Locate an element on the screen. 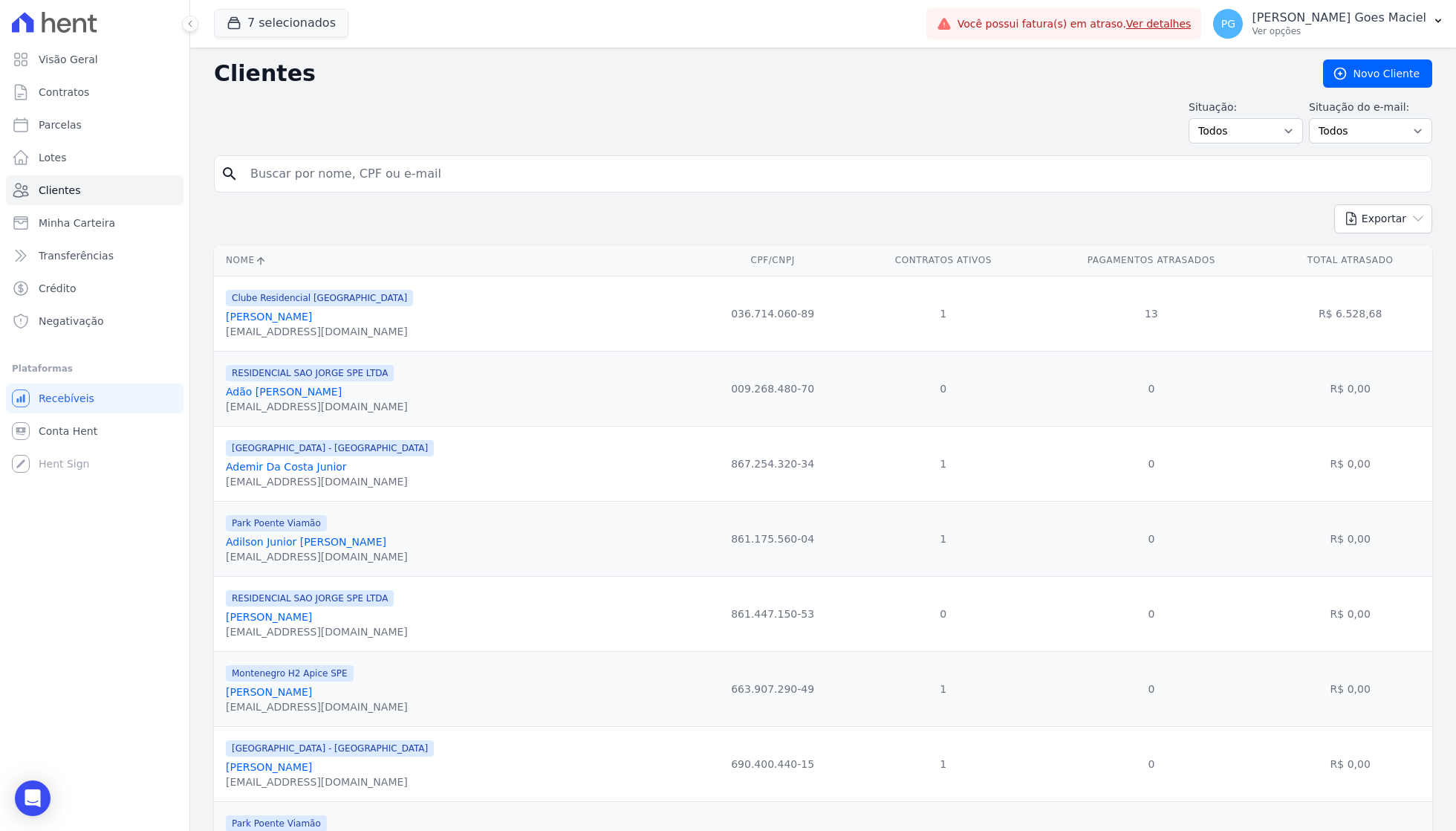 The image size is (1456, 831). a: Ver detalhes is located at coordinates (1159, 24).